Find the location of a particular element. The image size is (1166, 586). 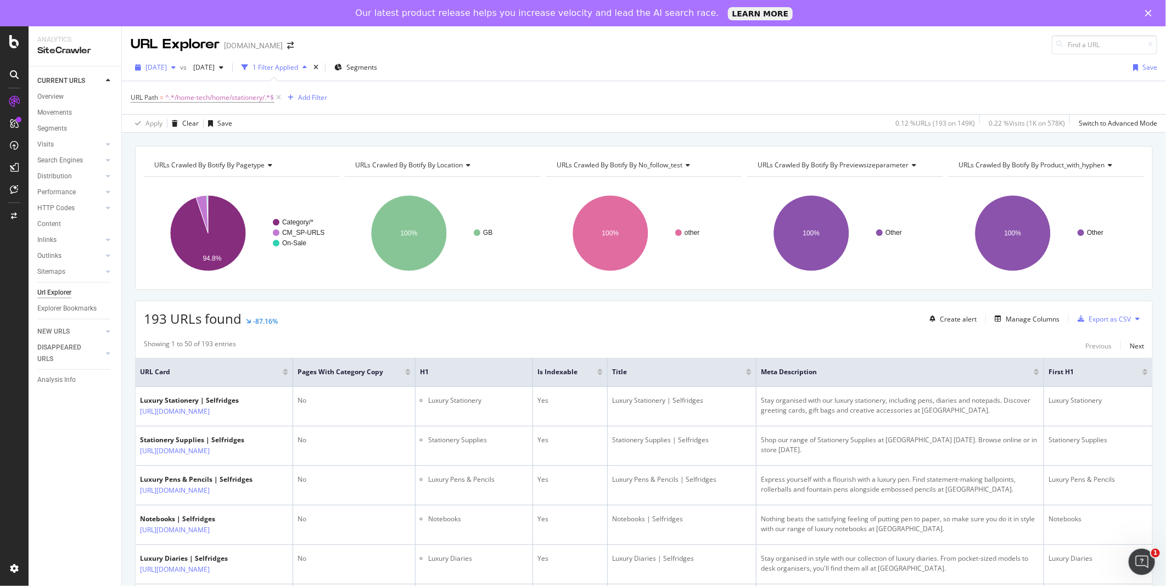

a: DISAPPEARED URLS is located at coordinates (70, 354).